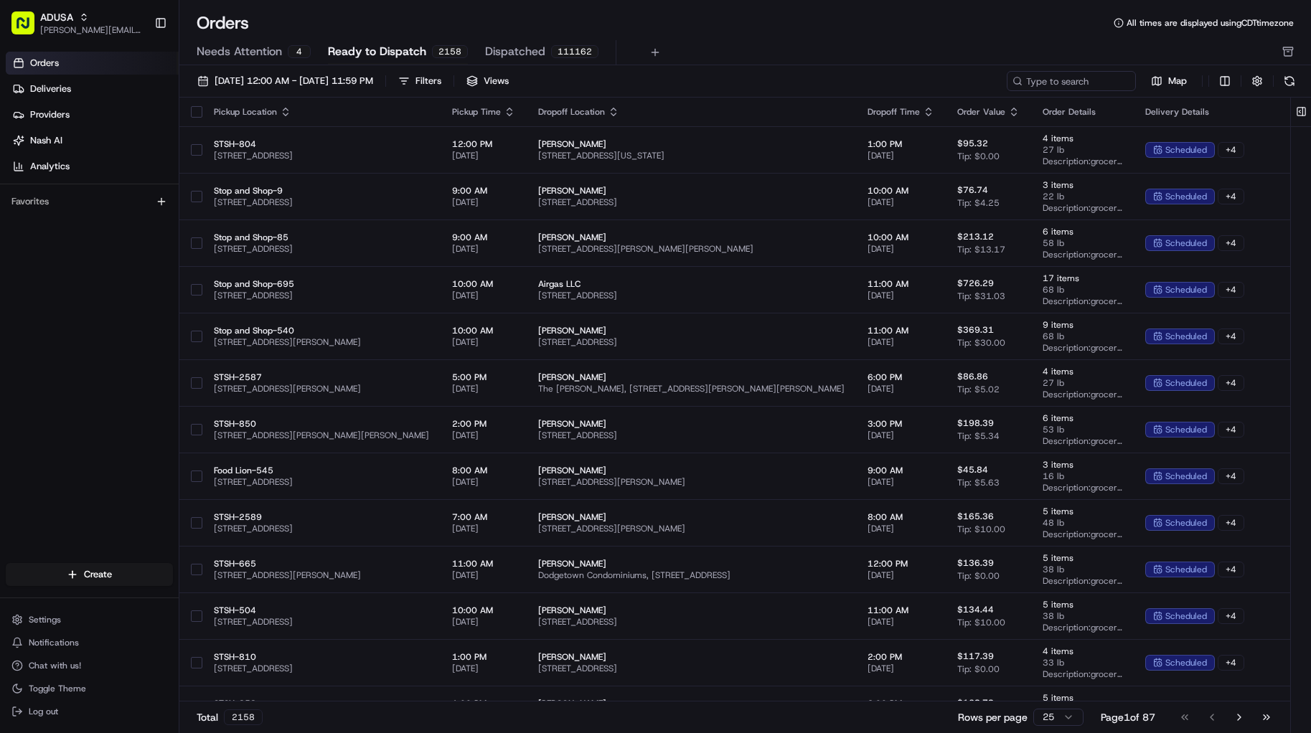 The width and height of the screenshot is (1311, 733). I want to click on div: Total, so click(230, 718).